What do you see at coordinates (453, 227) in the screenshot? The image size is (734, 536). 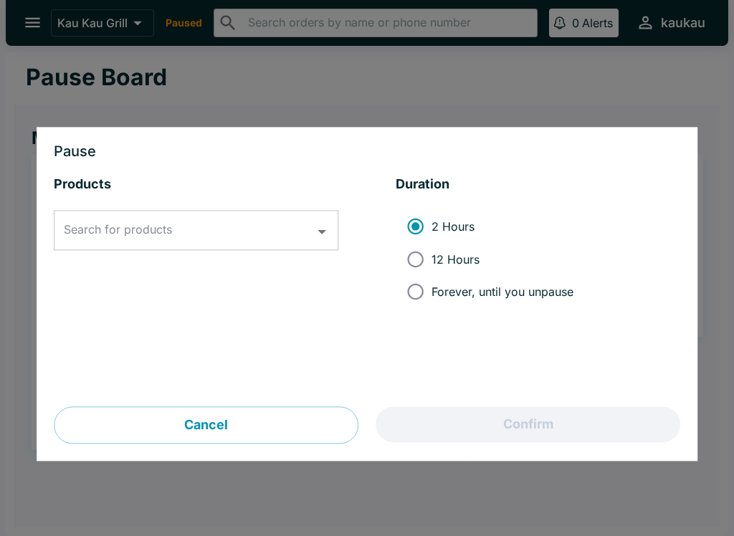 I see `span: 2 Hours` at bounding box center [453, 227].